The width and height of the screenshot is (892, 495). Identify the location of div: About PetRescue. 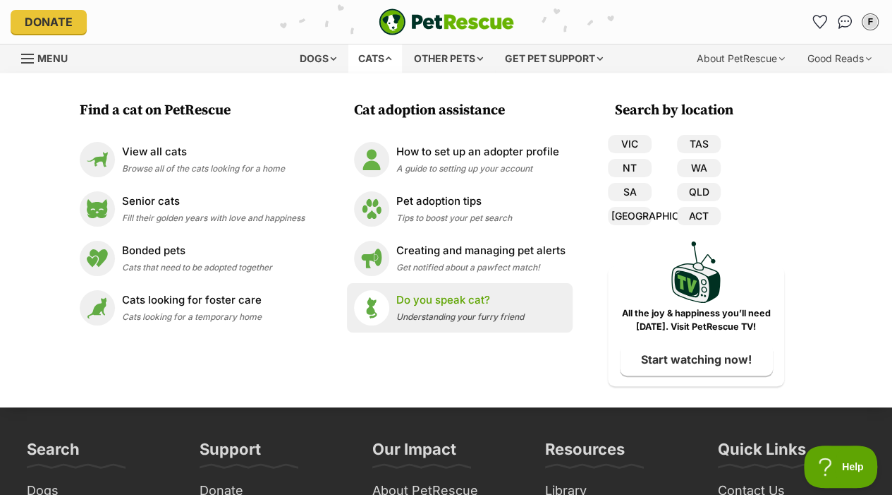
(741, 59).